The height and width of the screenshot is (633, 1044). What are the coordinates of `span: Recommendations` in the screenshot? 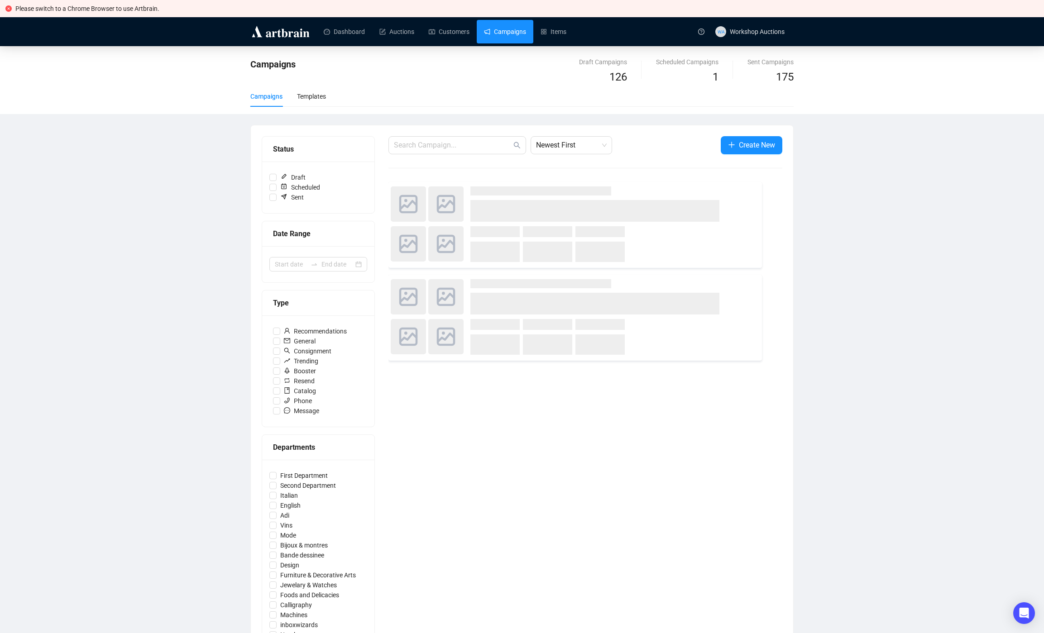 It's located at (315, 331).